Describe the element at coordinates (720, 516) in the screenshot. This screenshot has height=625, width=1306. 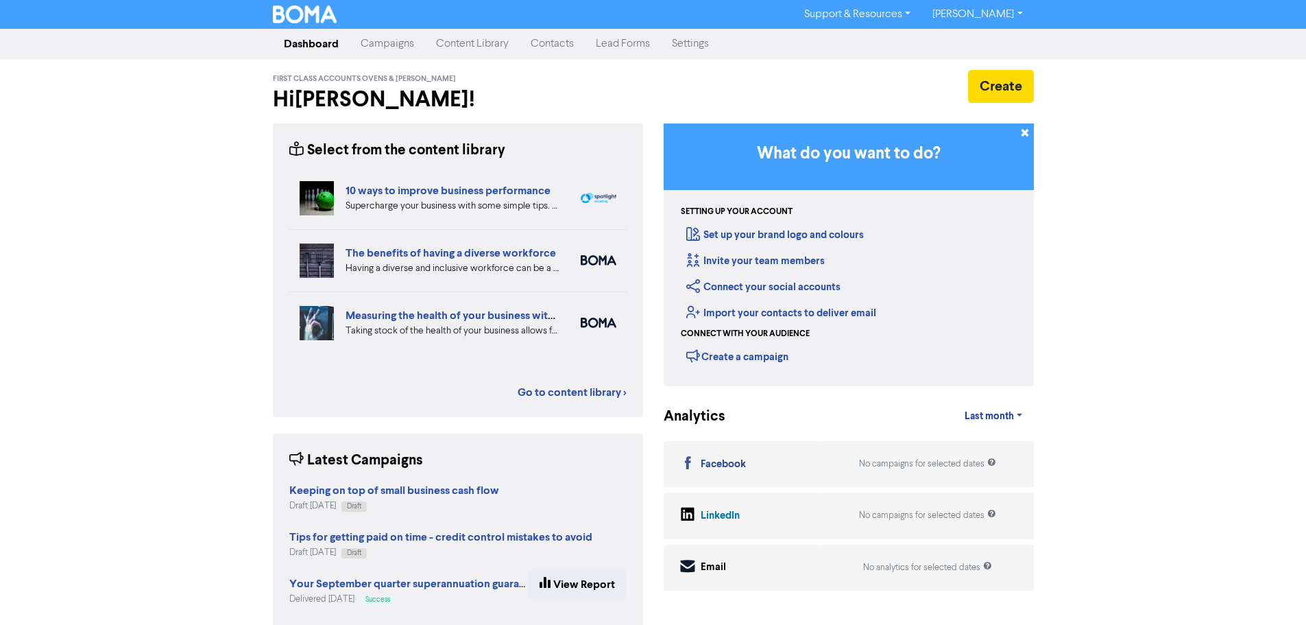
I see `div: LinkedIn` at that location.